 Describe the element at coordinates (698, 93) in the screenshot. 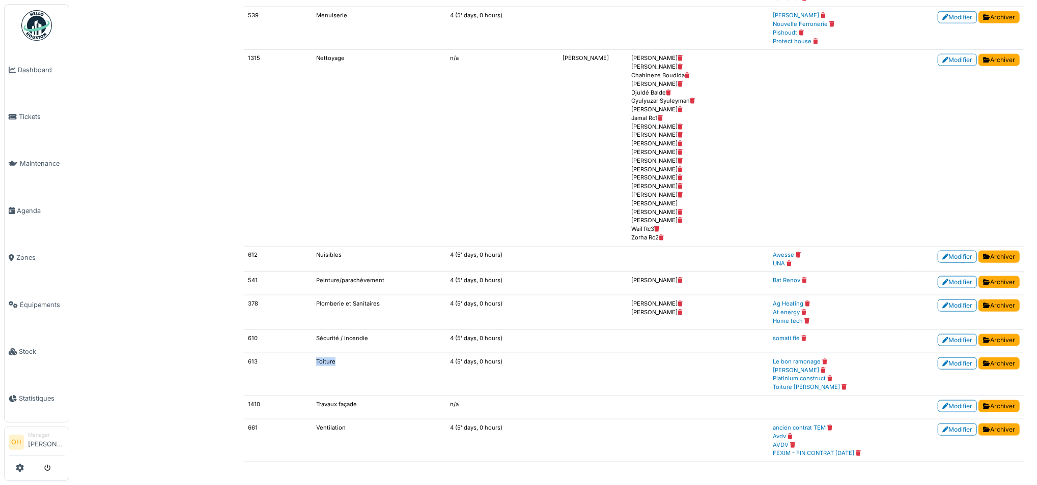

I see `div: Djuldé Balde` at that location.